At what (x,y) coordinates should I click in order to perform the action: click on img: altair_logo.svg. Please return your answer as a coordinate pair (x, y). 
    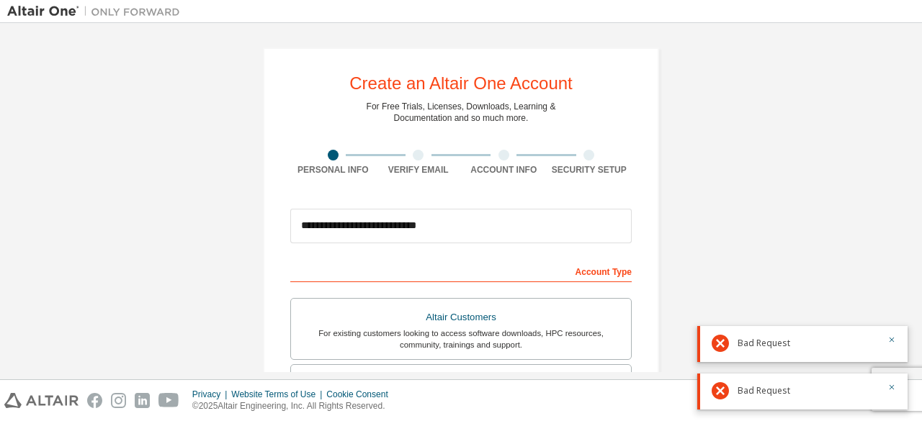
    Looking at the image, I should click on (41, 400).